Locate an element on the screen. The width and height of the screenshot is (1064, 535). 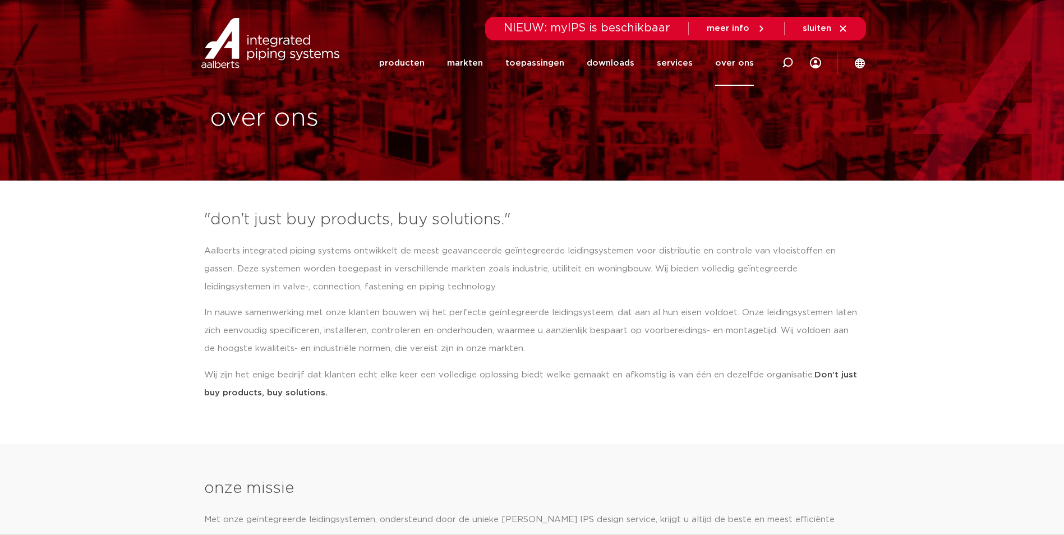
a: over ons is located at coordinates (734, 63).